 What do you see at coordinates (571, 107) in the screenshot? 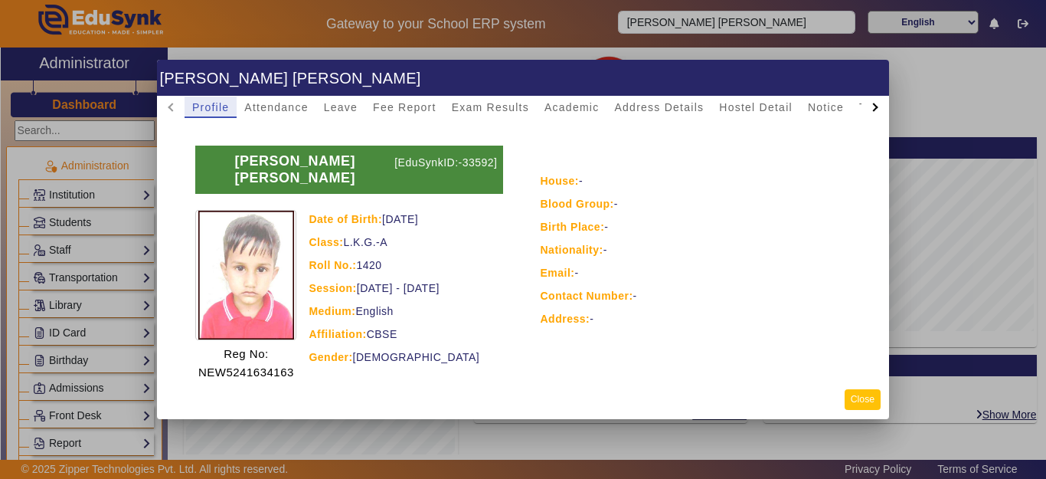
I see `span: Academic` at bounding box center [571, 107].